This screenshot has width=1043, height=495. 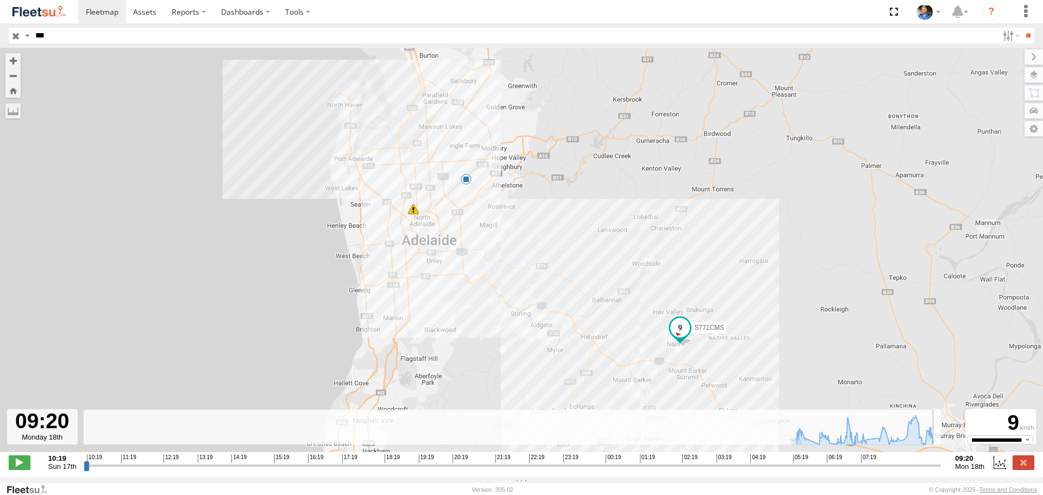 I want to click on div: Matt Draper, so click(x=929, y=12).